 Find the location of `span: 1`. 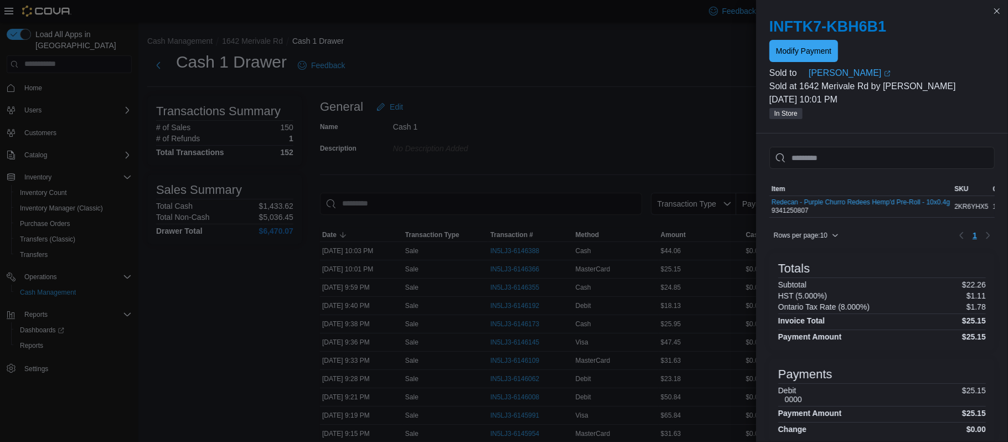

span: 1 is located at coordinates (975, 235).